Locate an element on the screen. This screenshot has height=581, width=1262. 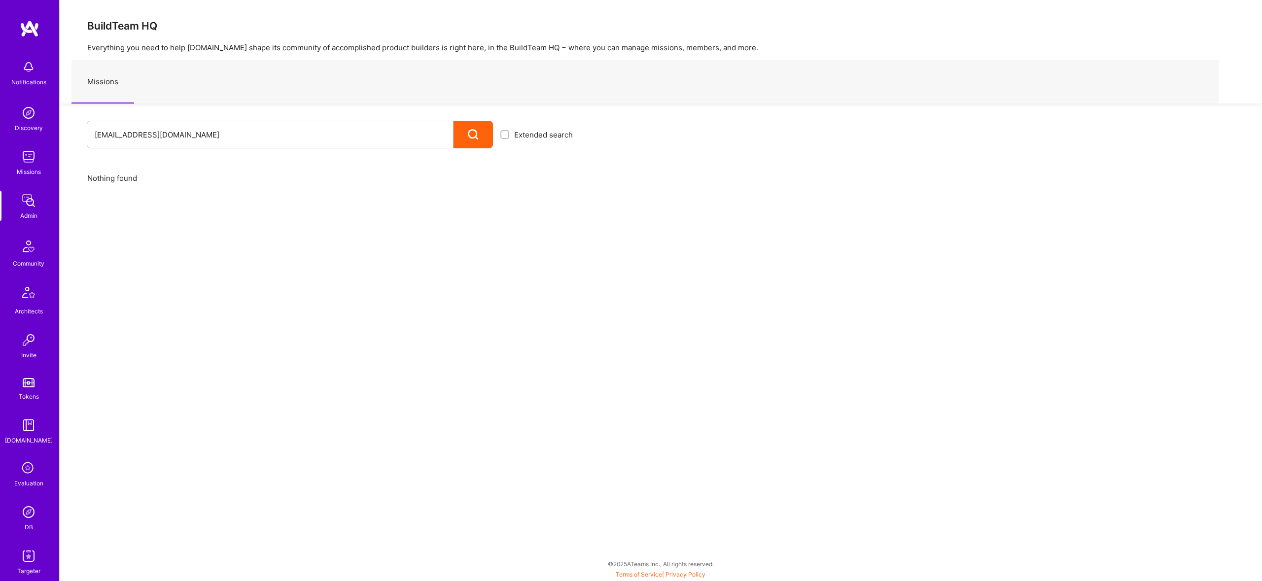
img: admin teamwork is located at coordinates (29, 201).